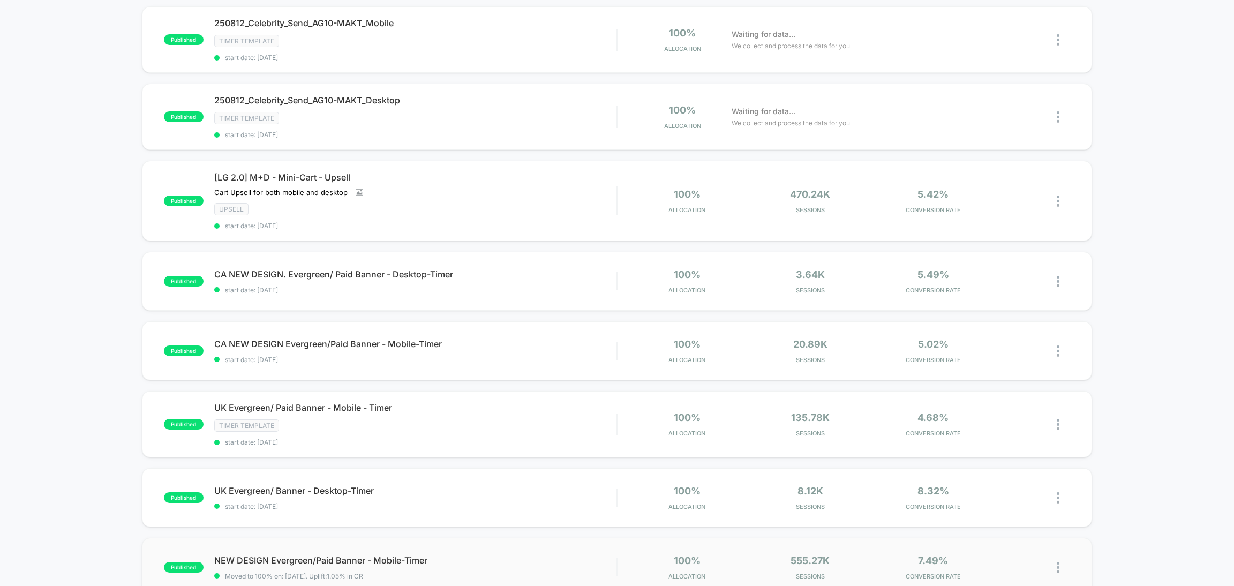 The image size is (1234, 586). Describe the element at coordinates (415, 560) in the screenshot. I see `span: NEW DESIGN Evergreen/Paid Banner - Mobile-Timer` at that location.